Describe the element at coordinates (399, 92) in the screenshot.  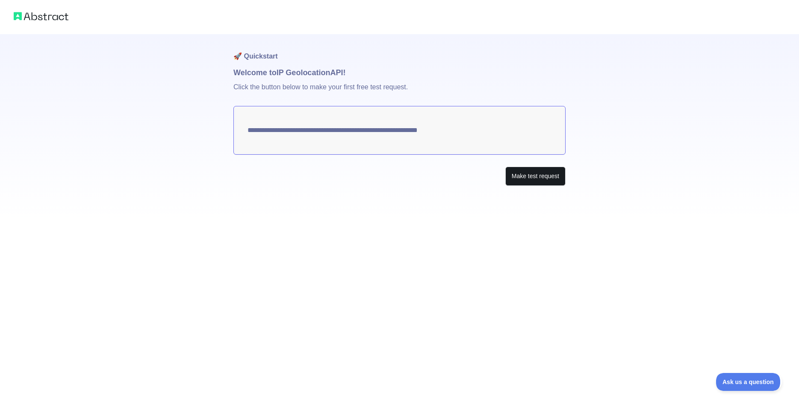
I see `p: Click the button below to make your first free test request.` at that location.